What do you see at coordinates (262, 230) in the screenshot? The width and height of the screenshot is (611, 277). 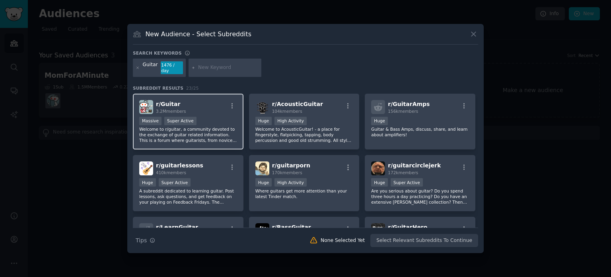 I see `img: BassGuitar` at bounding box center [262, 230].